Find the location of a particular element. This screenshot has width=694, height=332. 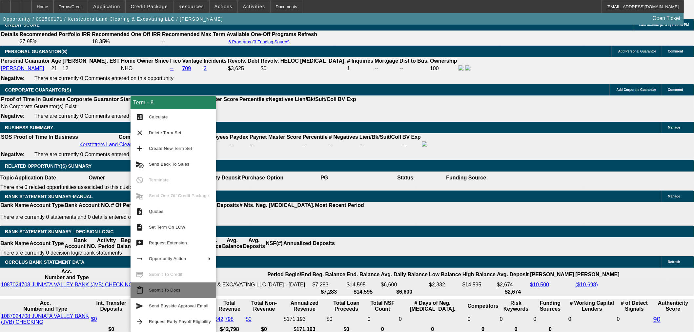

th: Security Deposit is located at coordinates (220, 178).